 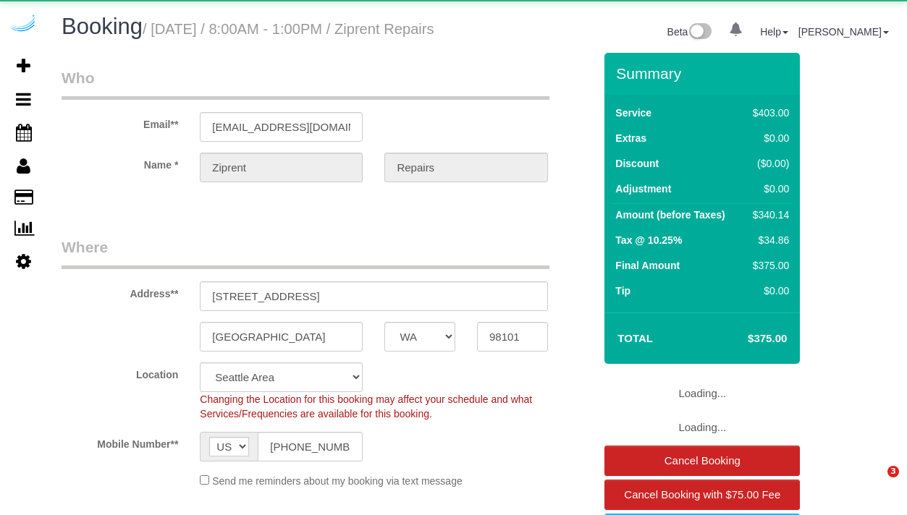 What do you see at coordinates (648, 240) in the screenshot?
I see `label: Tax @ 10.25%` at bounding box center [648, 240].